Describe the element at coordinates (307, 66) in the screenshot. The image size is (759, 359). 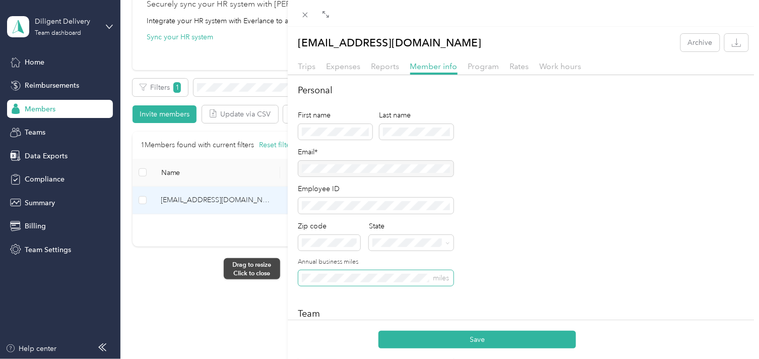
I see `span: Trips` at that location.